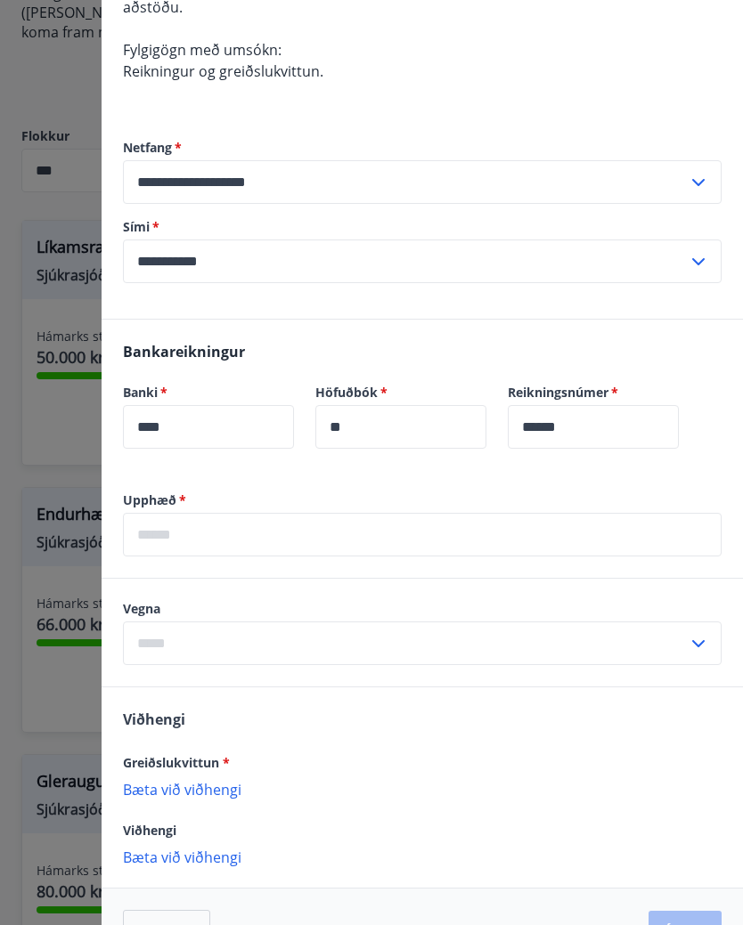 The width and height of the screenshot is (743, 925). What do you see at coordinates (422, 534) in the screenshot?
I see `div: Upphæð` at bounding box center [422, 534].